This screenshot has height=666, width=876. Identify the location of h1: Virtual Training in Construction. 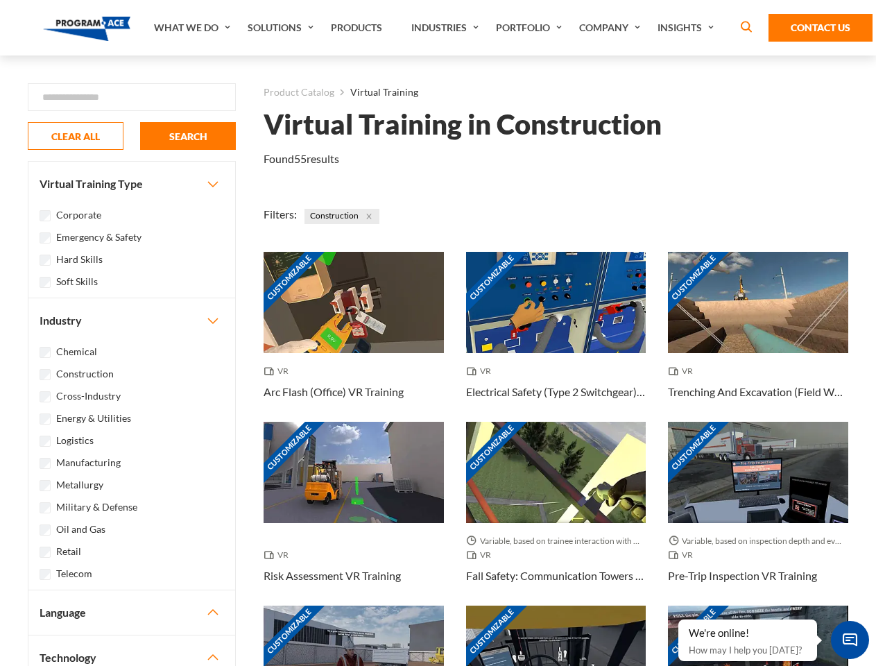
(463, 124).